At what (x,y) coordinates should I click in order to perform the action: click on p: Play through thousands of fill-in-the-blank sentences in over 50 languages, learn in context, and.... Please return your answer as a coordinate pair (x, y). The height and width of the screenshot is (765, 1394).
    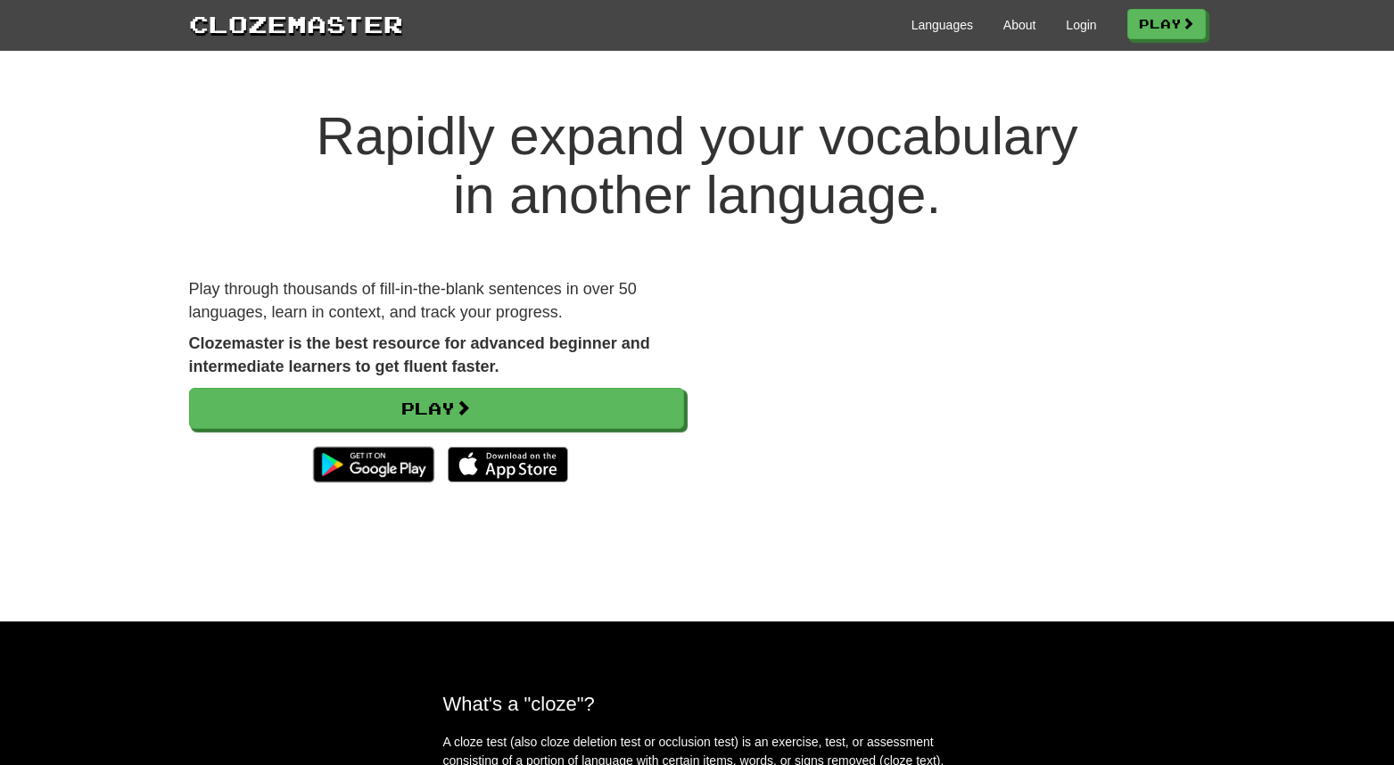
    Looking at the image, I should click on (436, 301).